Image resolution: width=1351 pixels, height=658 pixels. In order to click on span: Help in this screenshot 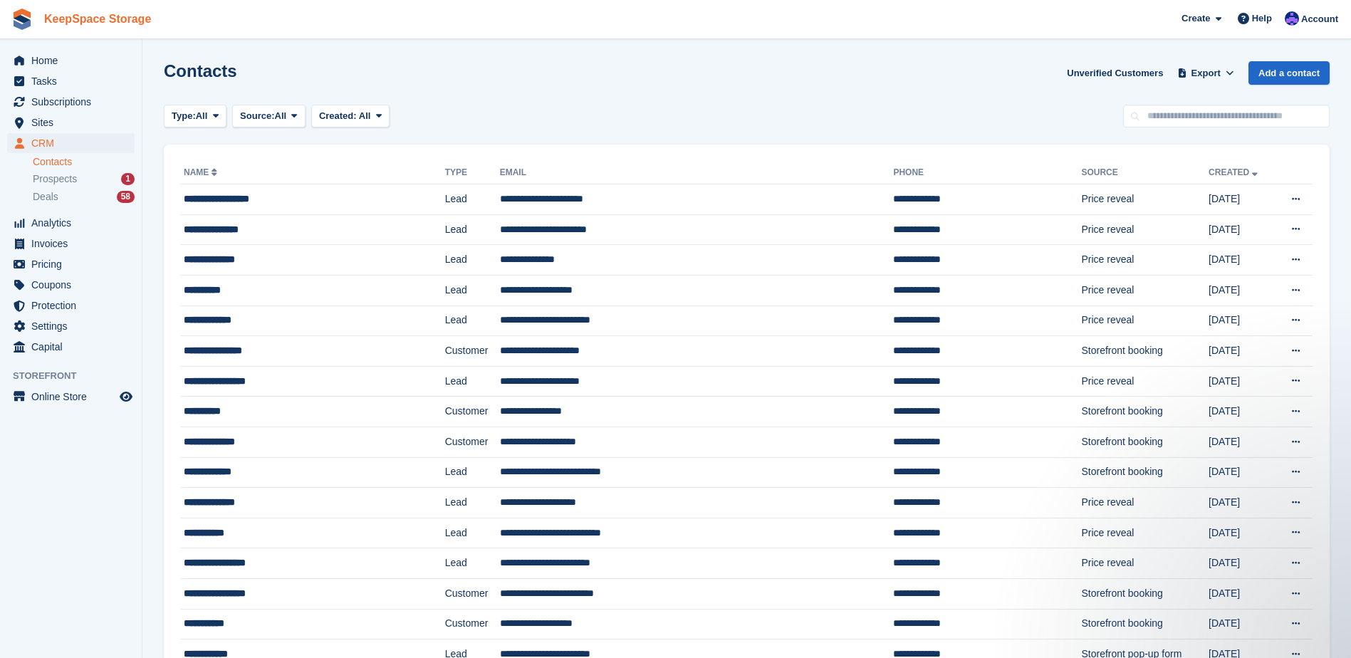, I will do `click(1262, 19)`.